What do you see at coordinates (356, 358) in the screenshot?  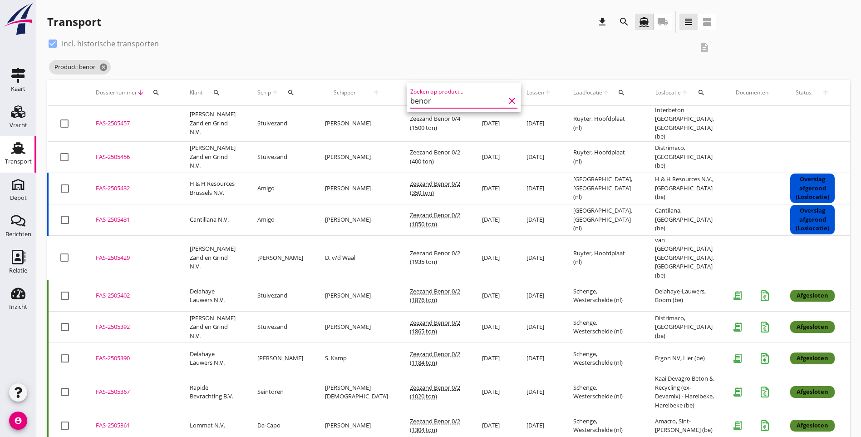 I see `td: S. Kamp` at bounding box center [356, 358].